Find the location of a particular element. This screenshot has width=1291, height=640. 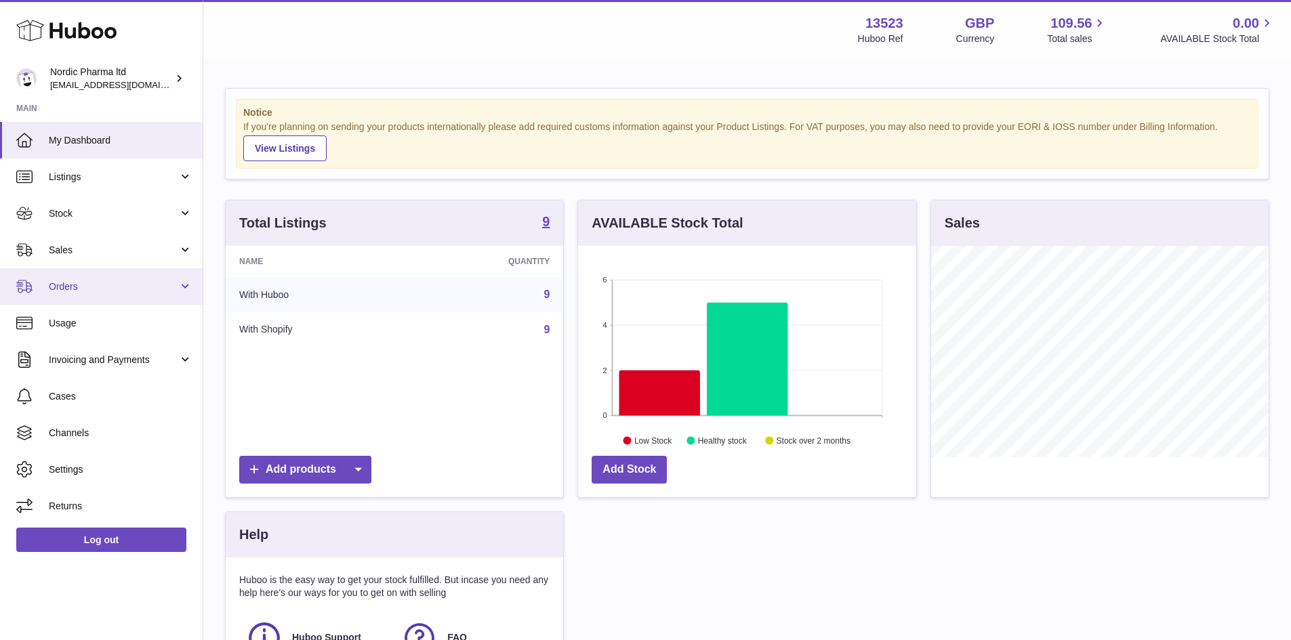

span: My Dashboard is located at coordinates (121, 140).